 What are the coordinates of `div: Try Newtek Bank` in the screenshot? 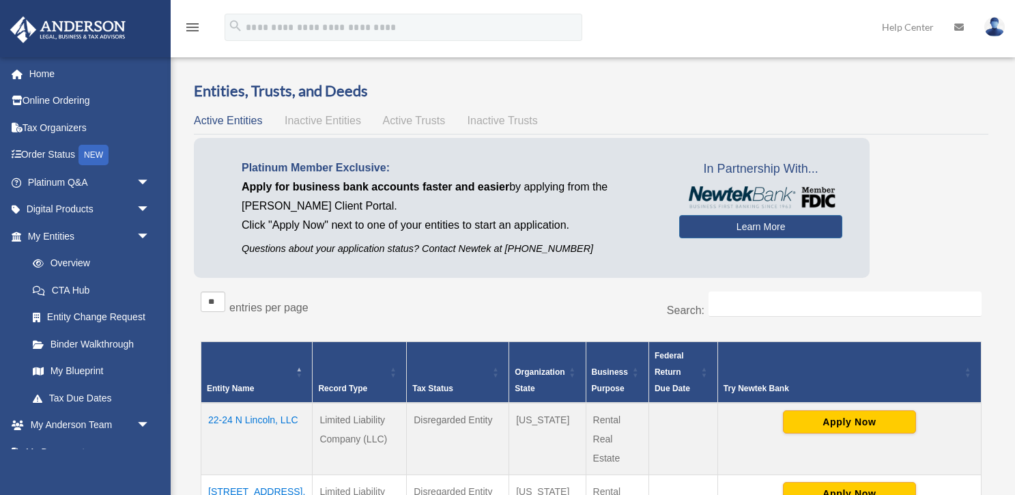 It's located at (842, 389).